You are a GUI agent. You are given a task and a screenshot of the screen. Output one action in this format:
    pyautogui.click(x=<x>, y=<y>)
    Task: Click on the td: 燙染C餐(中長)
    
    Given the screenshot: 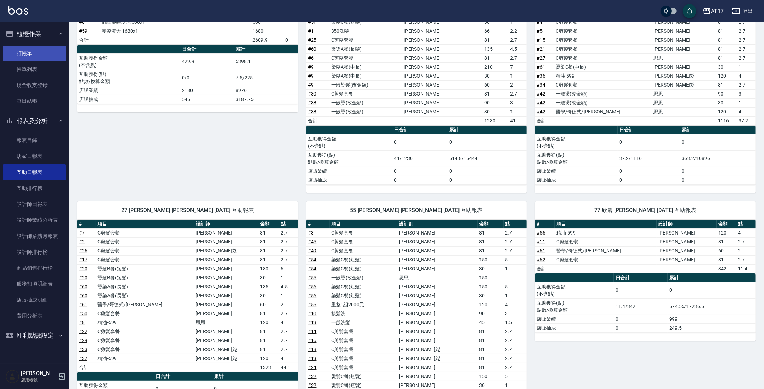 What is the action you would take?
    pyautogui.click(x=603, y=67)
    